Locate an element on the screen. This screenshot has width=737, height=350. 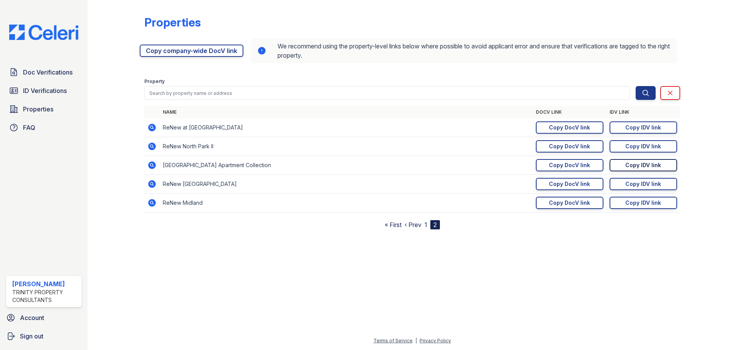
th: IDV Link is located at coordinates (644, 112).